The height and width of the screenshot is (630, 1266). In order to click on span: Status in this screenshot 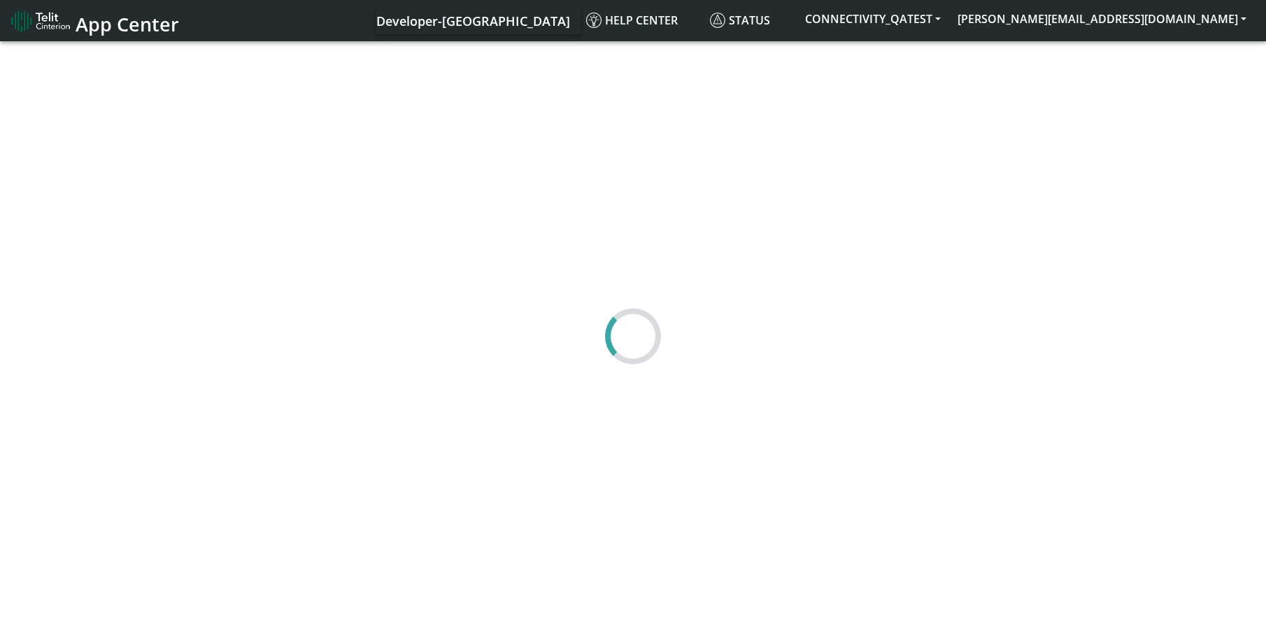, I will do `click(740, 20)`.